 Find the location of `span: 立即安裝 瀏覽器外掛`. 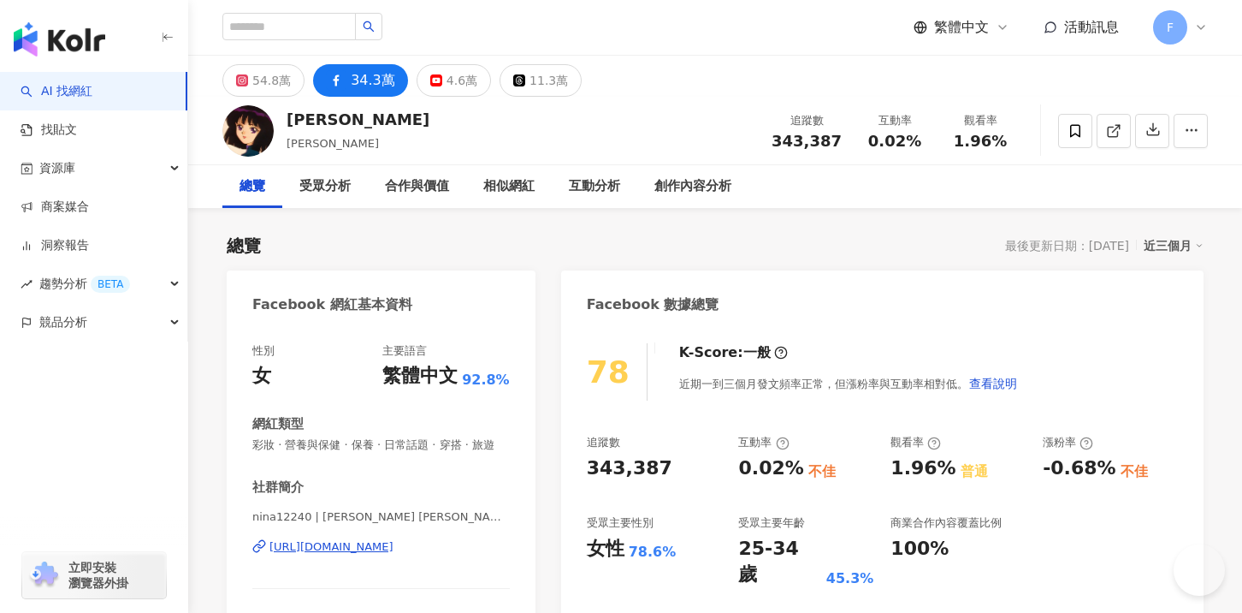

span: 立即安裝 瀏覽器外掛 is located at coordinates (98, 575).